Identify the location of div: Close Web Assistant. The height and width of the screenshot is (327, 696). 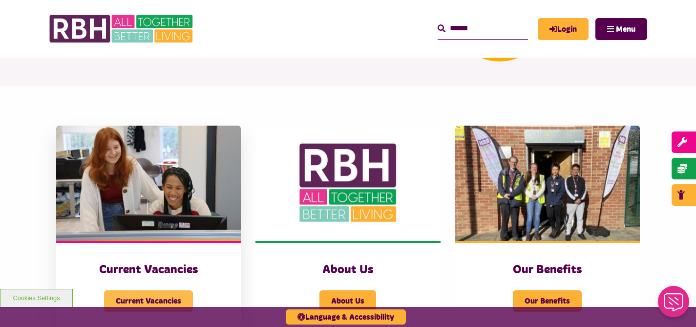
(22, 19).